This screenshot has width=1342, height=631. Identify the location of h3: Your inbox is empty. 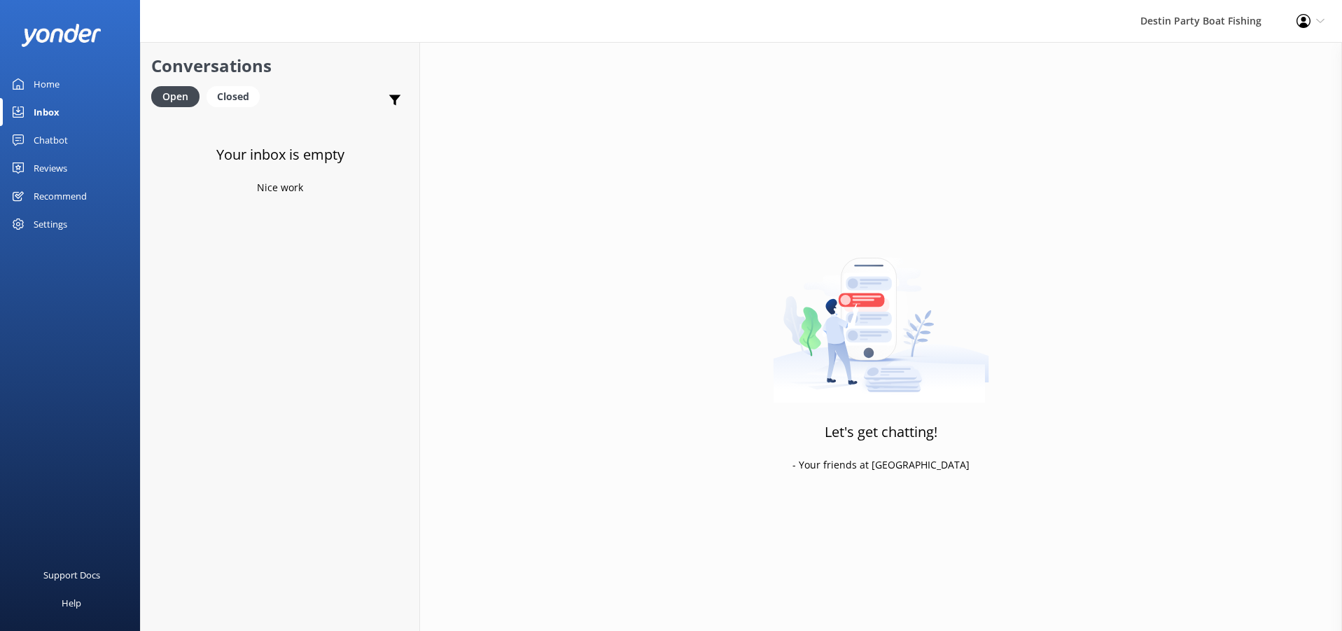
(280, 155).